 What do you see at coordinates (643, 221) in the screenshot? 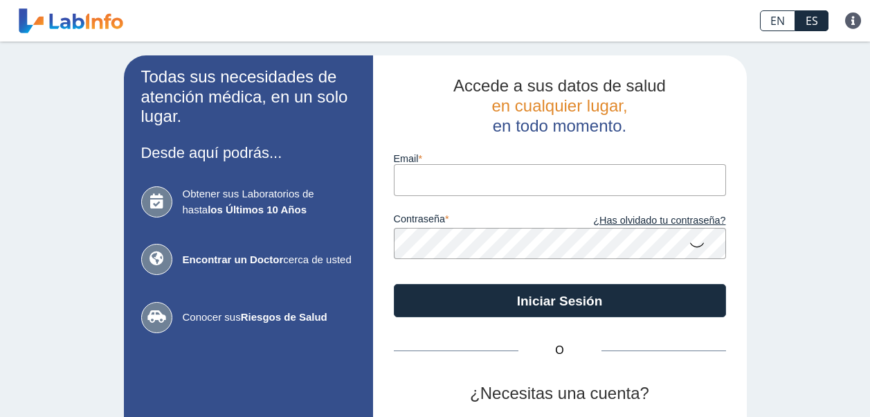
I see `a: ¿Has olvidado tu contraseña?` at bounding box center [643, 221].